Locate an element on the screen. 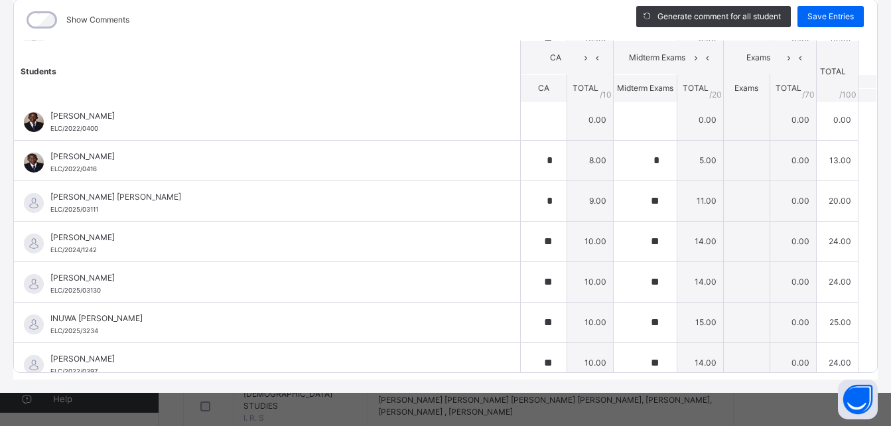  span: / 10 is located at coordinates (606, 94).